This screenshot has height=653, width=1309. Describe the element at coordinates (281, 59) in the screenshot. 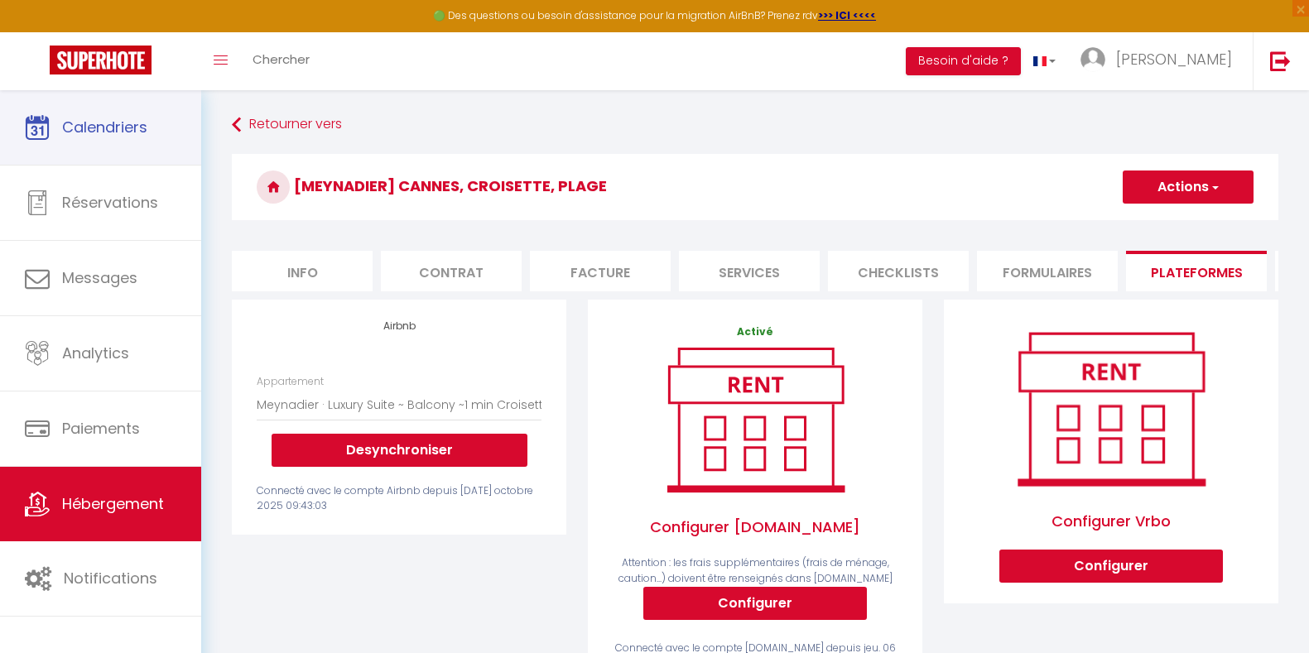

I see `span: Chercher` at that location.